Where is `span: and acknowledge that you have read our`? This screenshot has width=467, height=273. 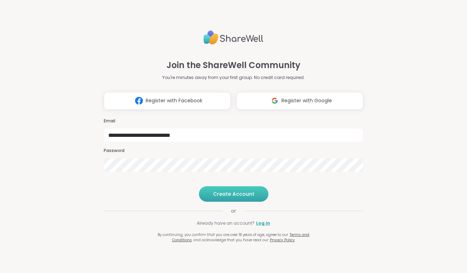 span: and acknowledge that you have read our is located at coordinates (230, 240).